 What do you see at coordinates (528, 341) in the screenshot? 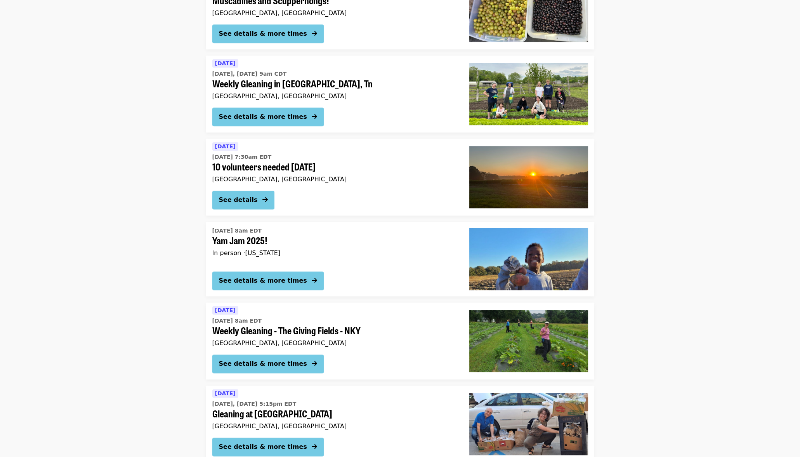
I see `img: Weekly Gleaning - The Giving Fields - NKY organized by Society of St. Andrew` at bounding box center [528, 341].